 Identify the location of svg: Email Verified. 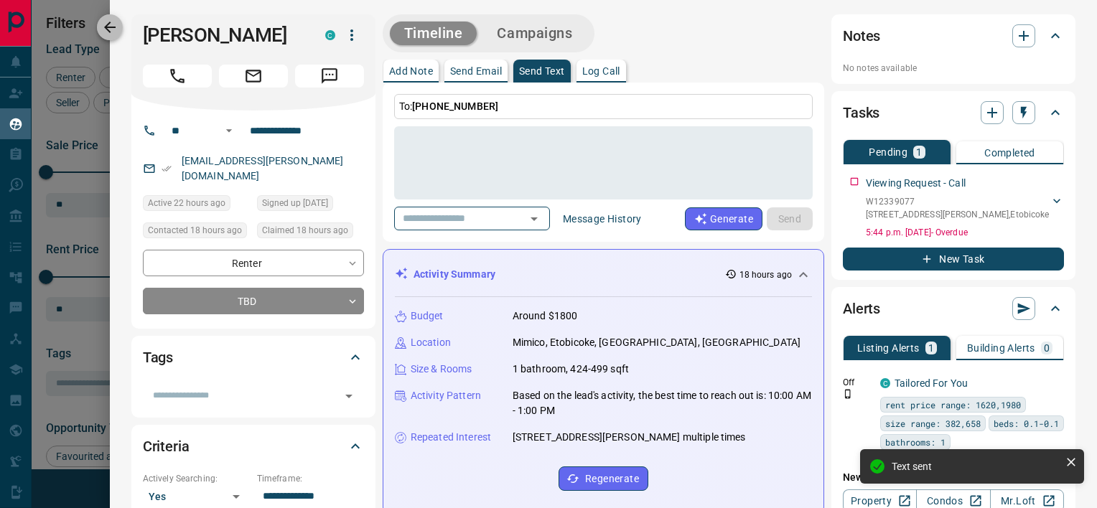
(167, 169).